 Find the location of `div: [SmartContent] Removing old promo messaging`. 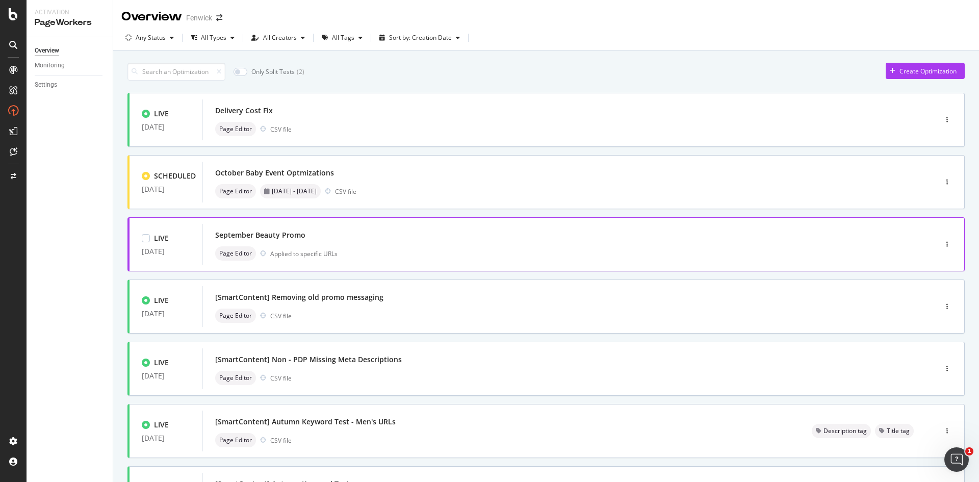

div: [SmartContent] Removing old promo messaging is located at coordinates (299, 297).